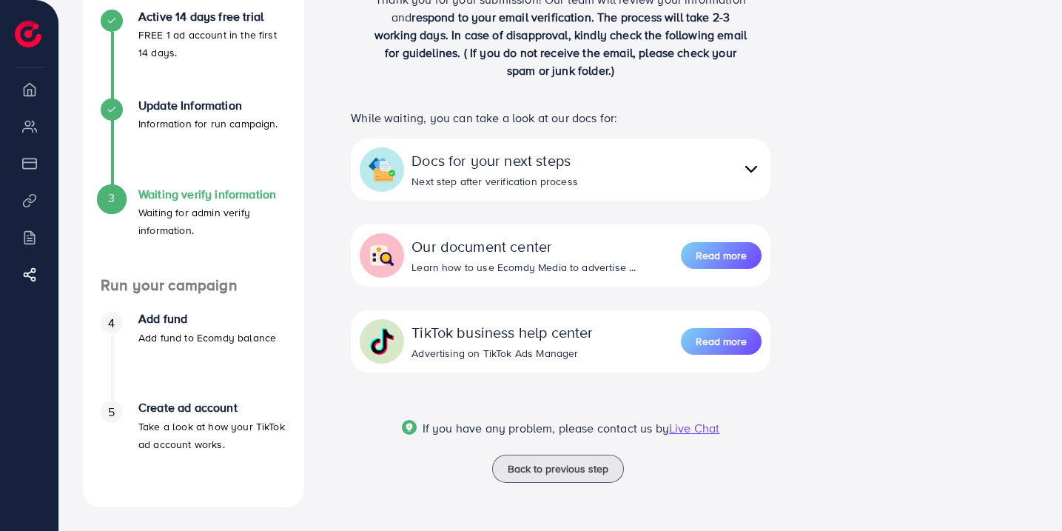 The image size is (1062, 531). I want to click on h4: Waiting verify information, so click(212, 194).